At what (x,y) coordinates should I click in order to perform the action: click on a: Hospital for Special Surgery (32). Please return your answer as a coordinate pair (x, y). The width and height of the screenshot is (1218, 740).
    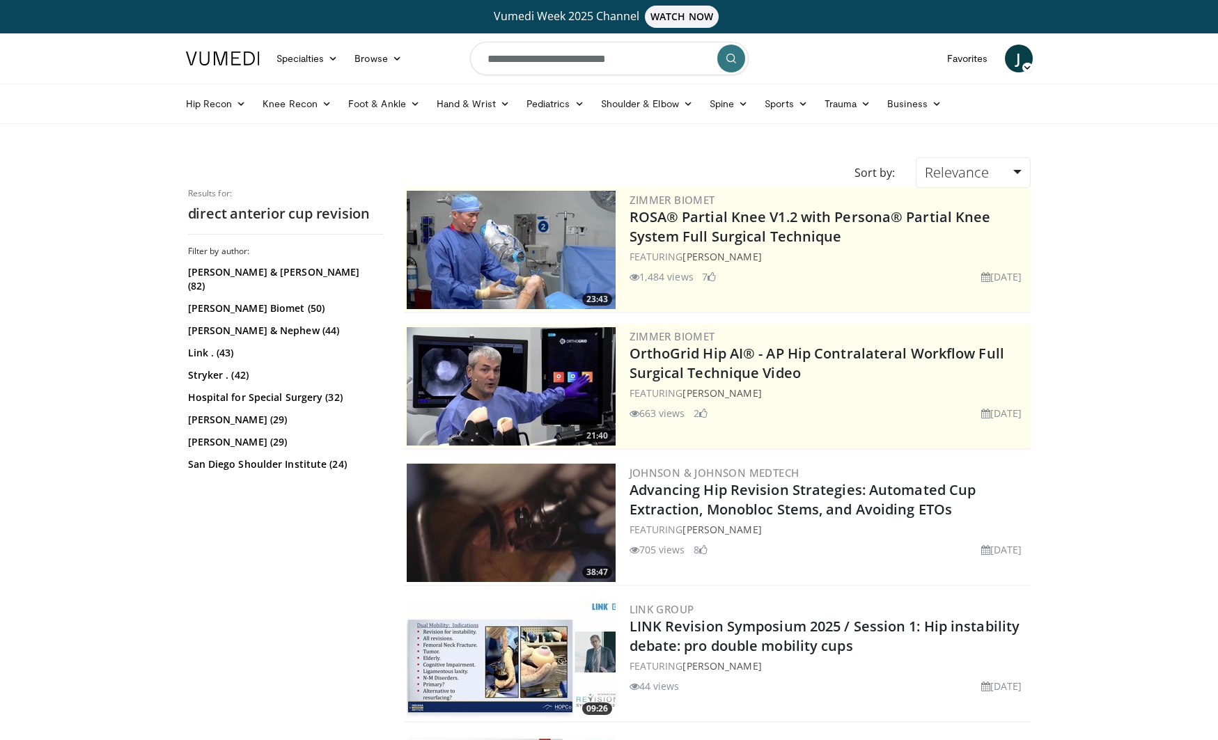
    Looking at the image, I should click on (283, 398).